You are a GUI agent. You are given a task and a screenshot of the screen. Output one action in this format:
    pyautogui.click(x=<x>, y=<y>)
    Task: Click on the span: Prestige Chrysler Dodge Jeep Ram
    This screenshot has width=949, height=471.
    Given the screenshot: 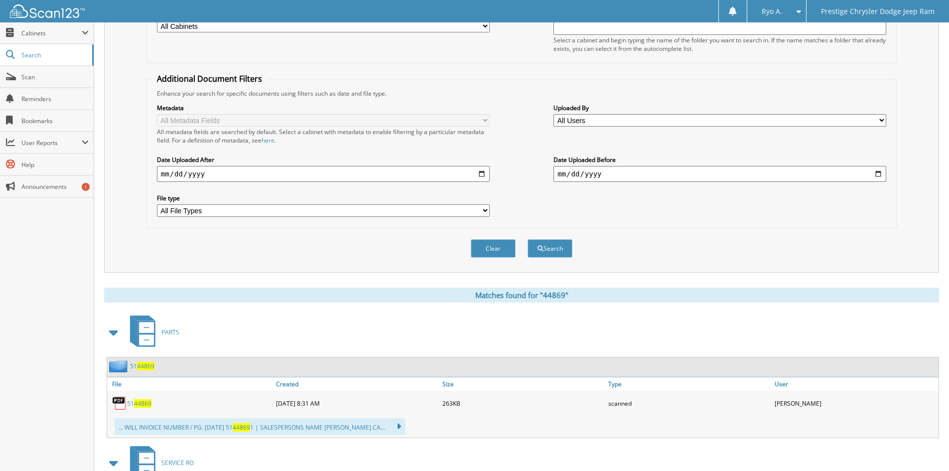 What is the action you would take?
    pyautogui.click(x=878, y=11)
    